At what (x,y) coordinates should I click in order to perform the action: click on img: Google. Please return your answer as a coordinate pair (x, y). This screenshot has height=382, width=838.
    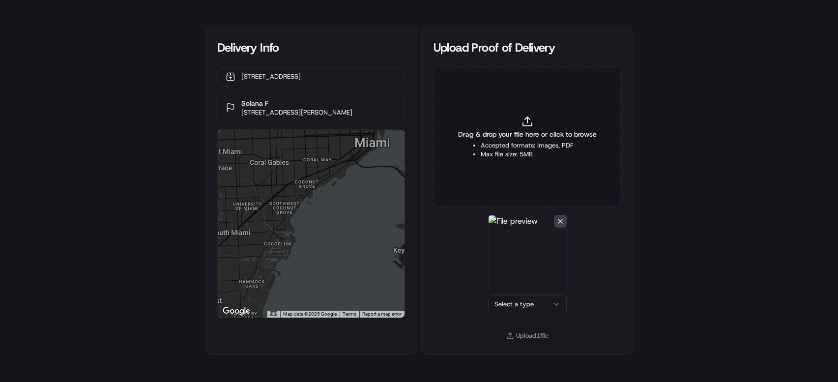
    Looking at the image, I should click on (236, 311).